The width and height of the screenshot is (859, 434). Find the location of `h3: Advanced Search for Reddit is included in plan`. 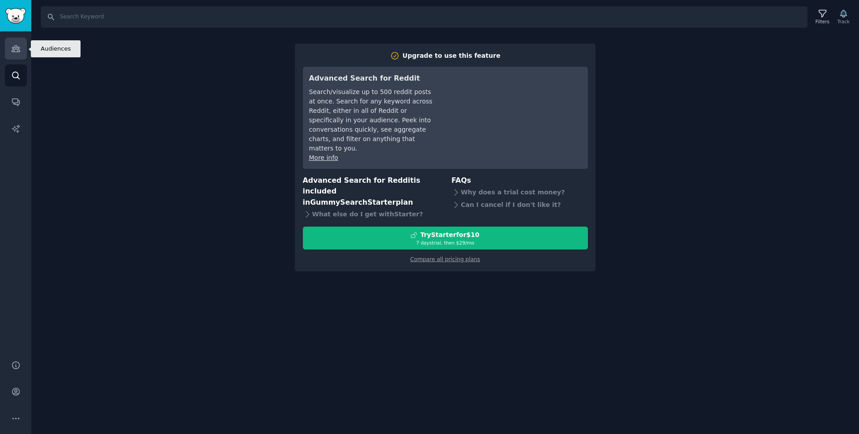

h3: Advanced Search for Reddit is included in plan is located at coordinates (371, 192).